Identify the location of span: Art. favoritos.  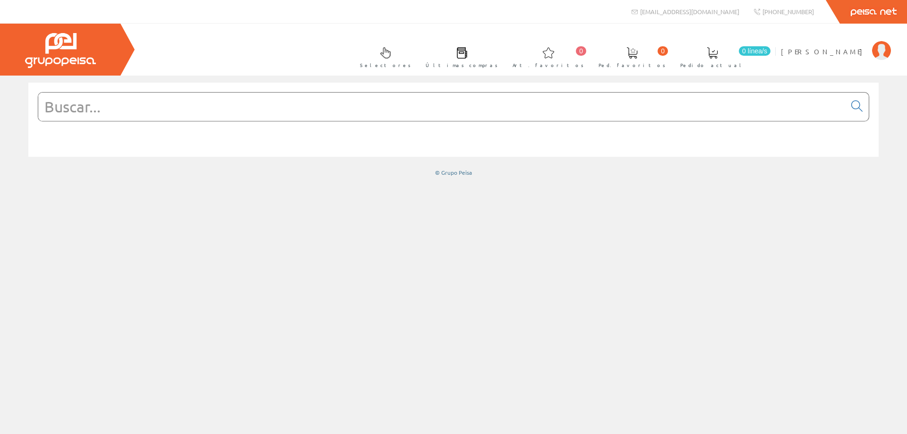
(548, 65).